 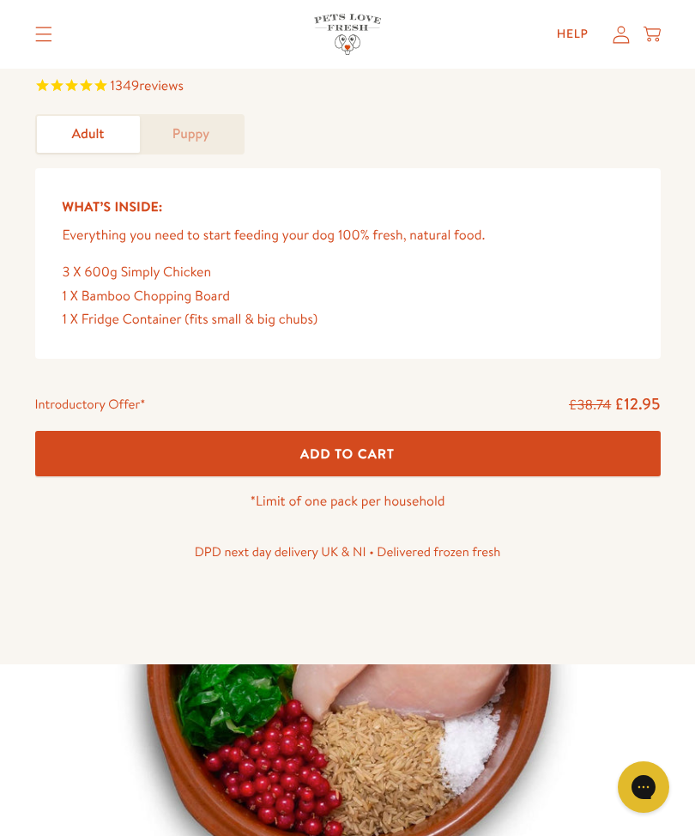 I want to click on span: £12.95, so click(x=637, y=403).